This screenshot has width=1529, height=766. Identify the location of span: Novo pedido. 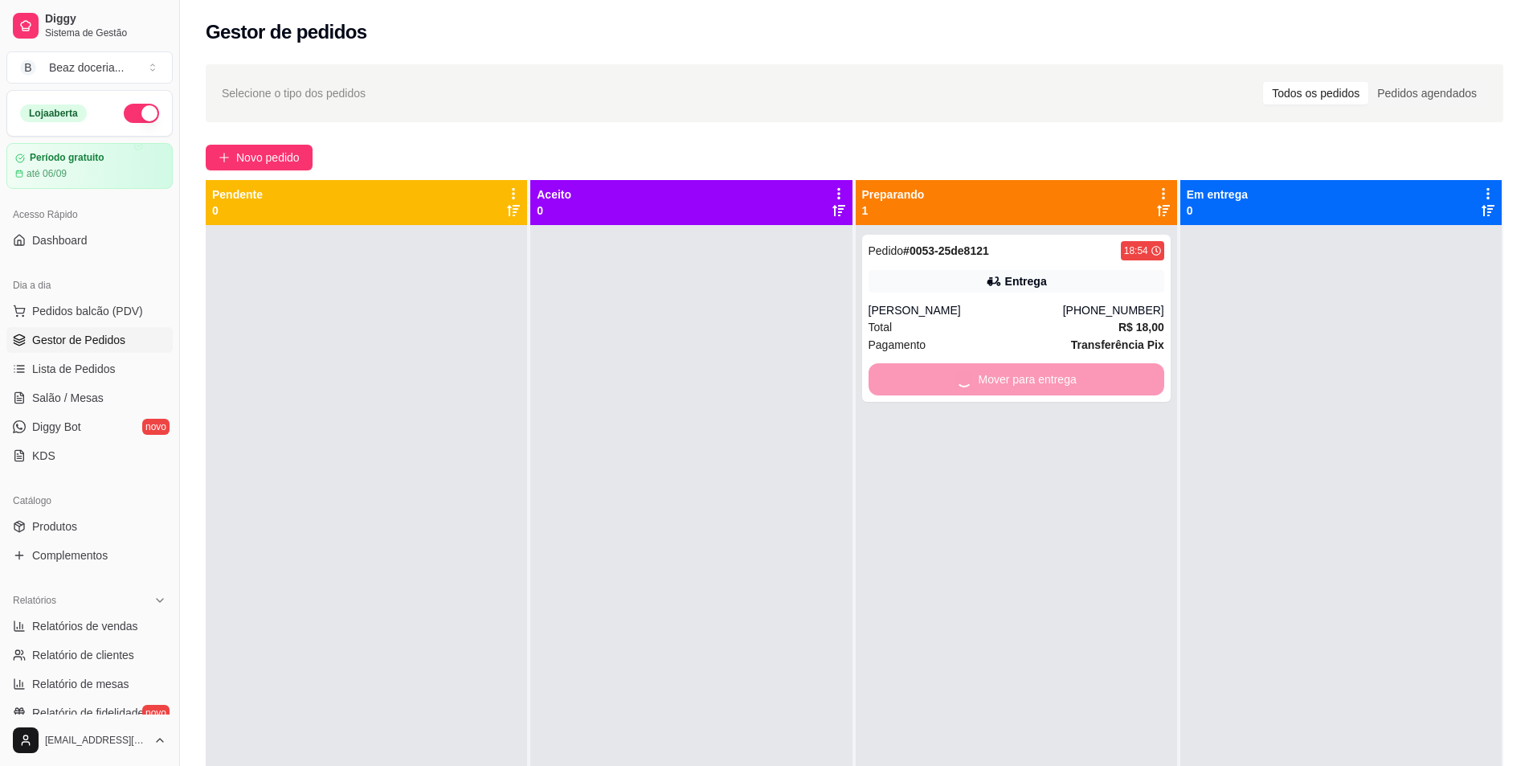
(268, 158).